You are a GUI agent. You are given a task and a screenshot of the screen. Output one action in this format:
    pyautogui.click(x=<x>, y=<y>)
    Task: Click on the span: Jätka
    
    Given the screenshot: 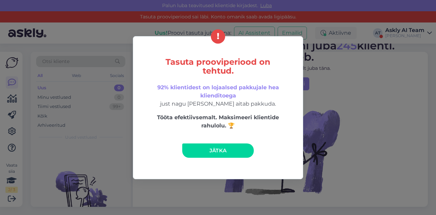 What is the action you would take?
    pyautogui.click(x=218, y=150)
    